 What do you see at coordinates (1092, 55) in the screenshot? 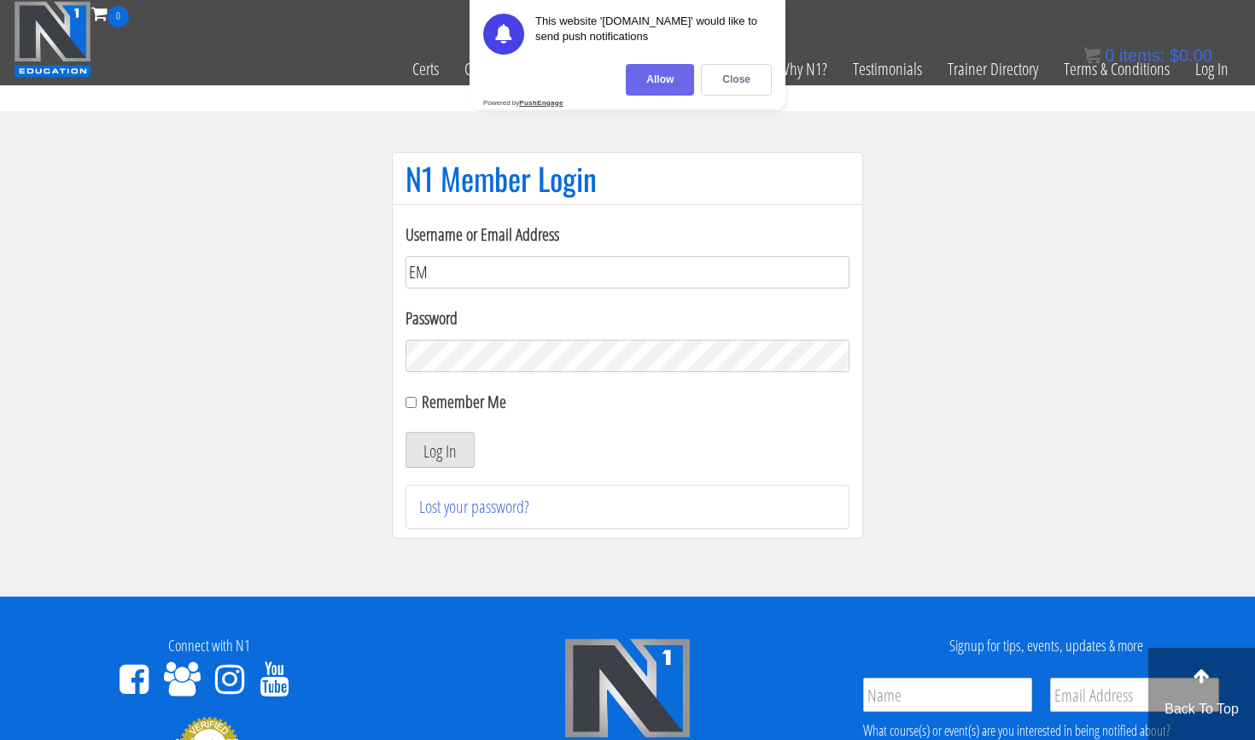
I see `img: icon11.png` at bounding box center [1092, 55].